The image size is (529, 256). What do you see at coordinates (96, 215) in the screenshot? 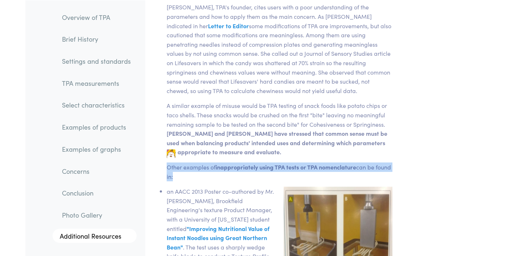
I see `a: Photo Gallery` at bounding box center [96, 215].